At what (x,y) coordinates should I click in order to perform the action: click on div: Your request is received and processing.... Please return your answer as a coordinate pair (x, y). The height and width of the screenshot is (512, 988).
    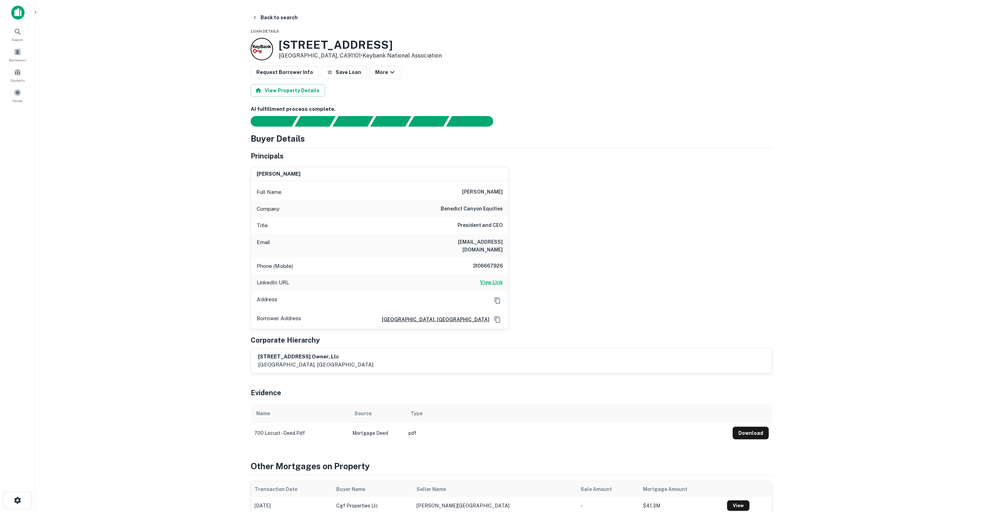
    Looking at the image, I should click on (315, 121).